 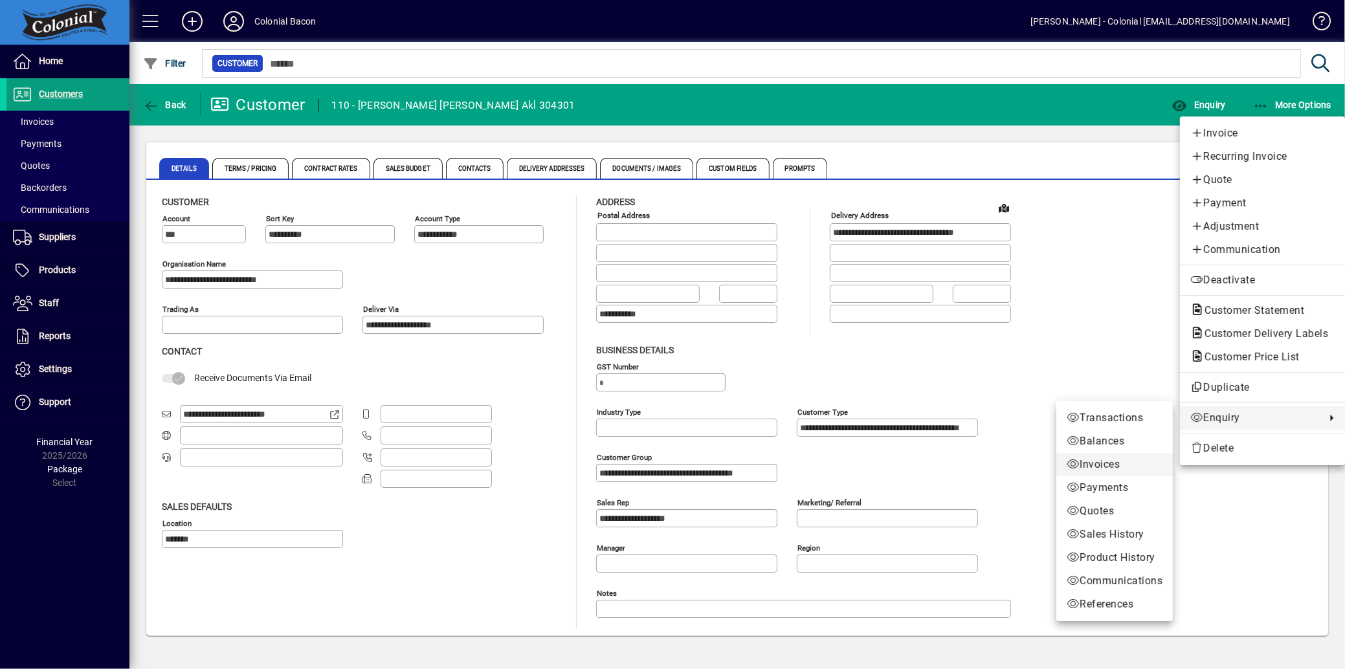 What do you see at coordinates (1114, 418) in the screenshot?
I see `span: Transactions` at bounding box center [1114, 418].